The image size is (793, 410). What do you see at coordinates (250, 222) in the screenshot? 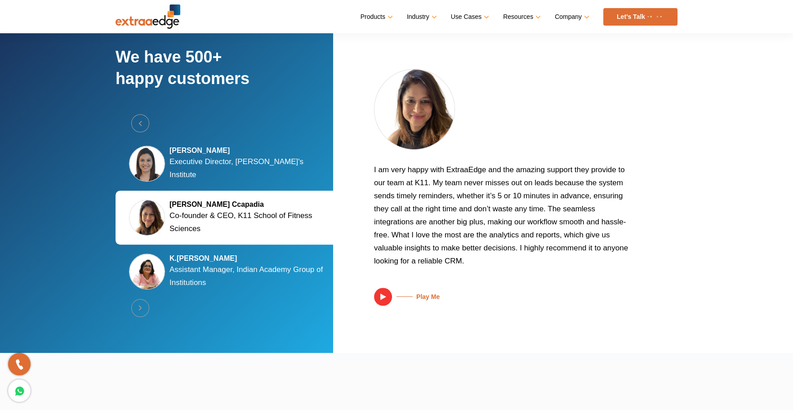
I see `p: Co-founder & CEO, K11 School of Fitness Sciences` at bounding box center [250, 222].